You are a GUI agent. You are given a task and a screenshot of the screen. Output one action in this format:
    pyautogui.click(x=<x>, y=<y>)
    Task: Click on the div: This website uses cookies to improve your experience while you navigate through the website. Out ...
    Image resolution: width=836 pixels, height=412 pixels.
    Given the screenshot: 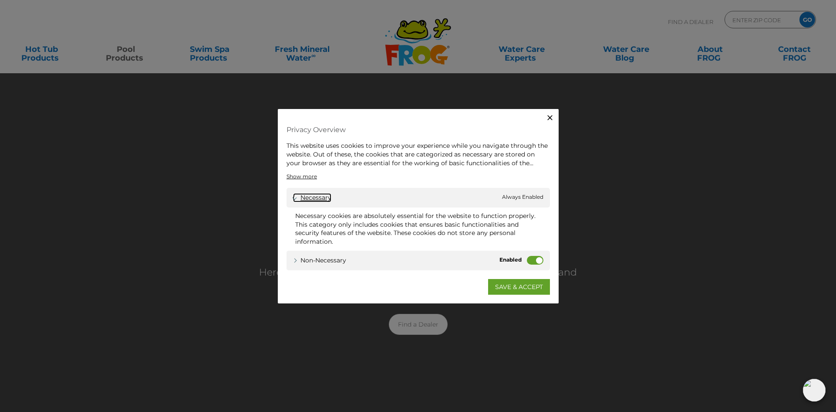 What is the action you would take?
    pyautogui.click(x=418, y=154)
    